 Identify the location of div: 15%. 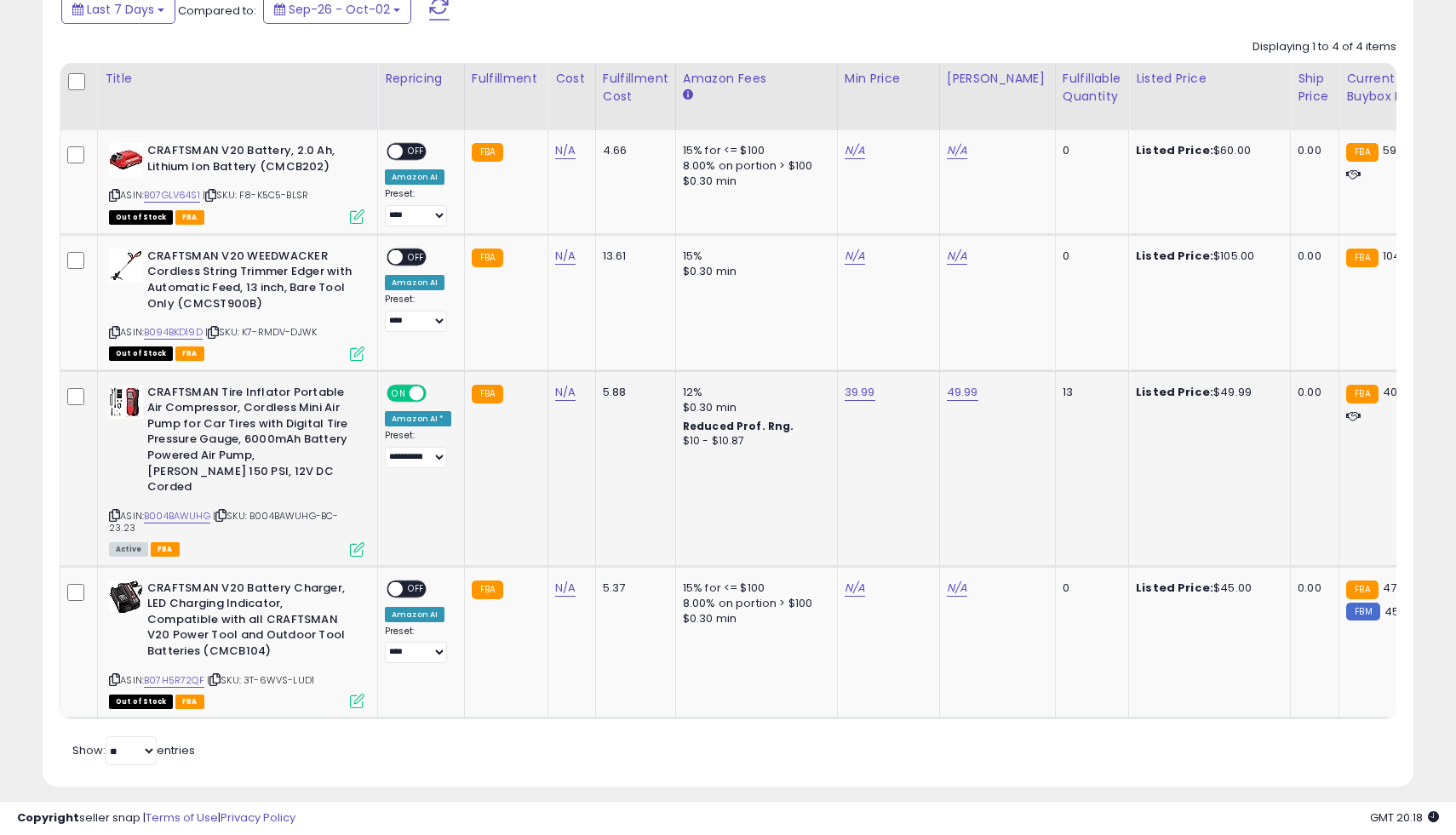
(754, 256).